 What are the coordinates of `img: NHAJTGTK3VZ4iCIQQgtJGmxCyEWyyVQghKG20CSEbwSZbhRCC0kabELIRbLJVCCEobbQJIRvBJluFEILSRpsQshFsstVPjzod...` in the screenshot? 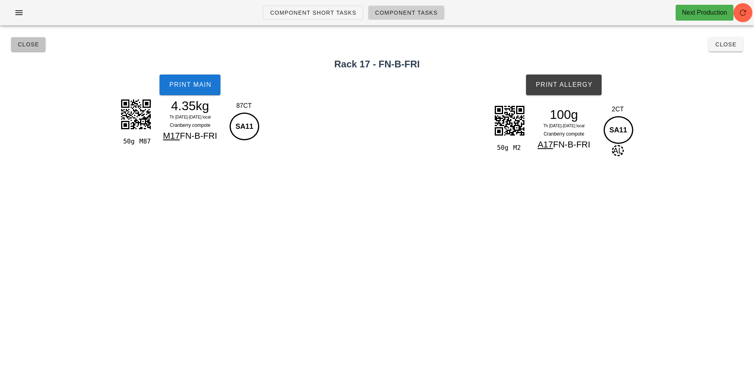 It's located at (510, 120).